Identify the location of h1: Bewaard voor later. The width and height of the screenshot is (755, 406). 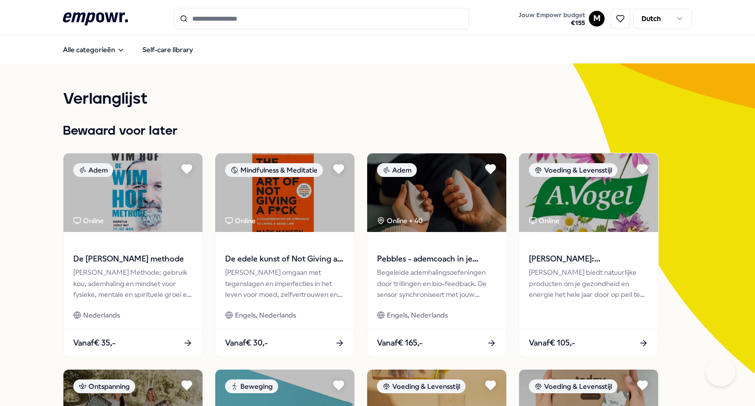
(377, 131).